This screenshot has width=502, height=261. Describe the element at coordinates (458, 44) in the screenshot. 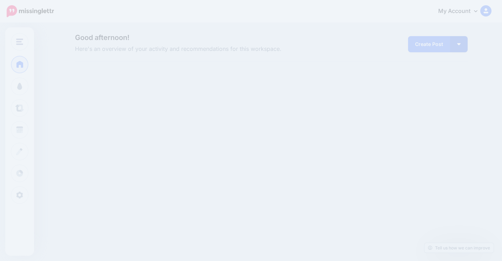

I see `img: arrow-down-white.png` at that location.